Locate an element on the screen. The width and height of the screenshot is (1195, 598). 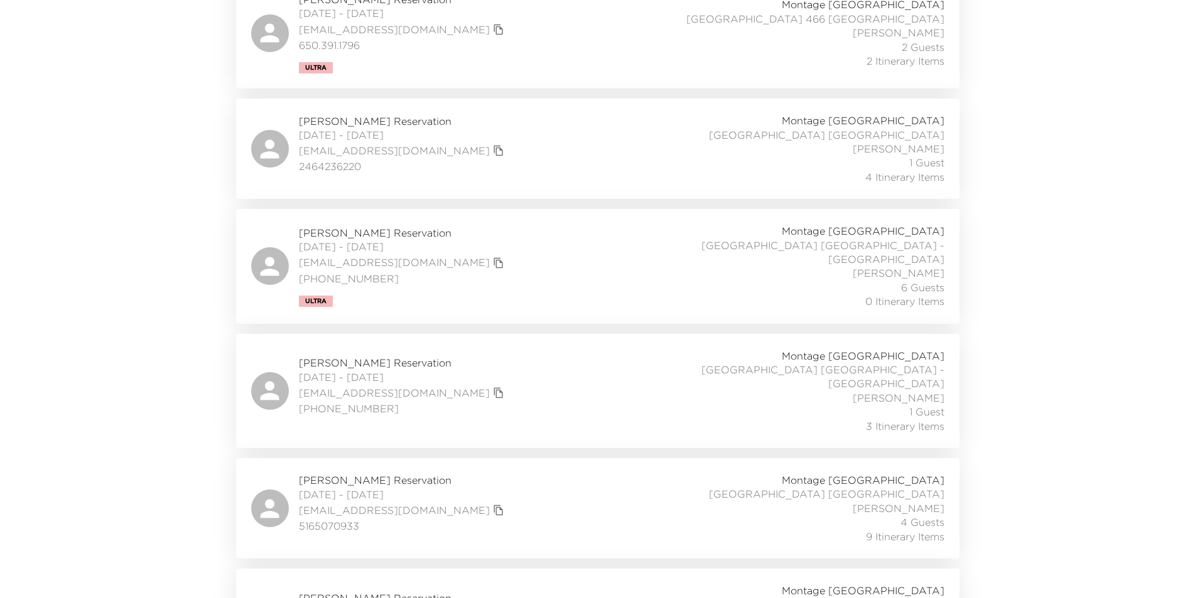
span: 4 Guests is located at coordinates (923, 523).